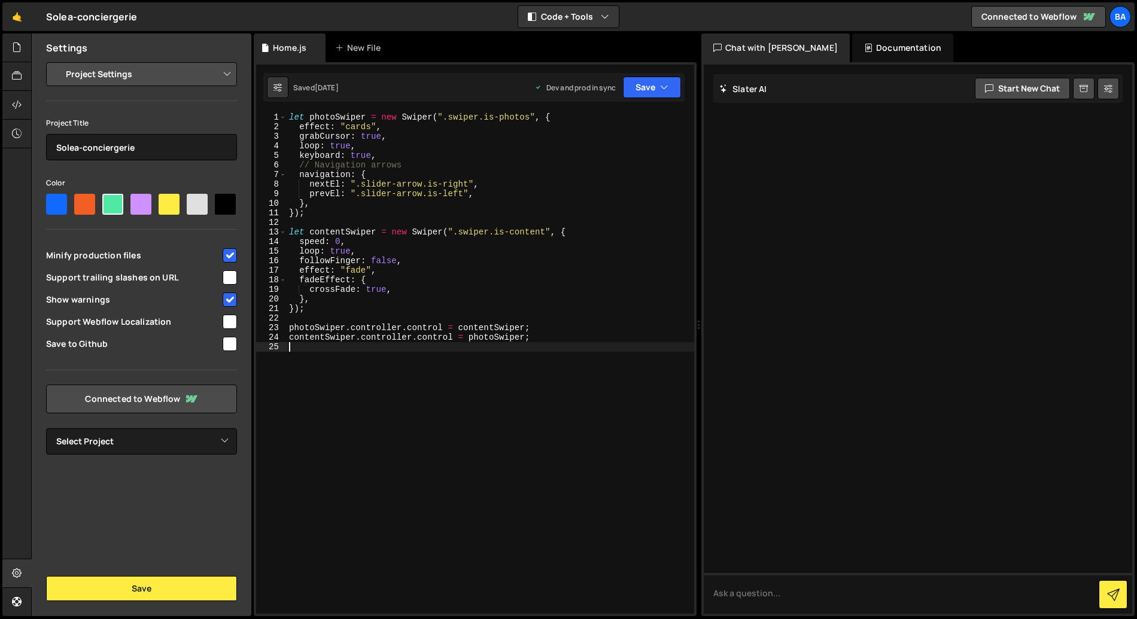 Image resolution: width=1137 pixels, height=619 pixels. What do you see at coordinates (271, 194) in the screenshot?
I see `div: 9` at bounding box center [271, 194].